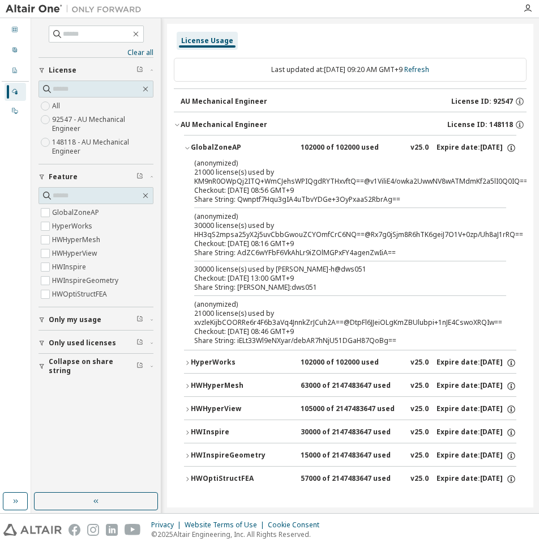 The height and width of the screenshot is (546, 539). Describe the element at coordinates (168, 525) in the screenshot. I see `div: Privacy` at that location.